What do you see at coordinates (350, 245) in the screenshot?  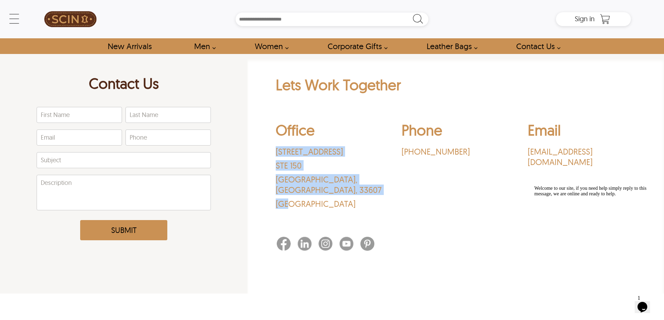 I see `div: Youtube` at bounding box center [350, 245].